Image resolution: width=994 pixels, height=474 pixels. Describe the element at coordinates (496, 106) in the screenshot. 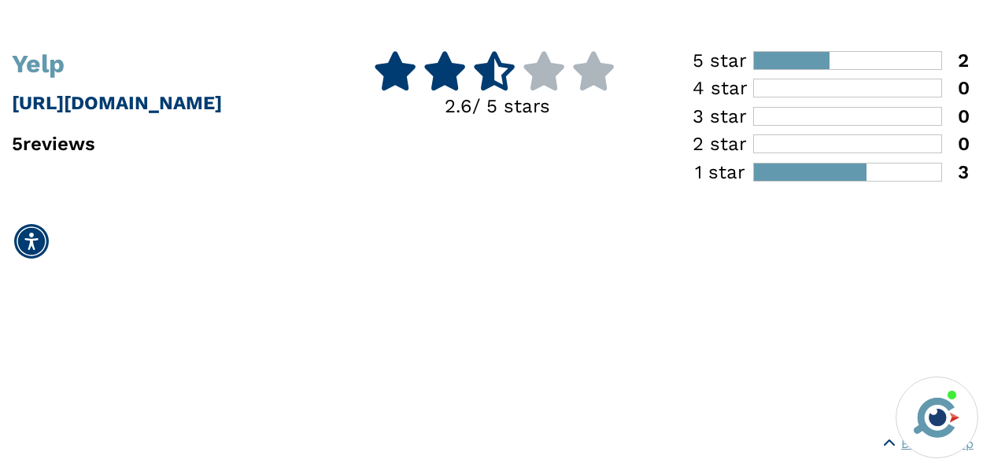

I see `p: 2.6 / 5 stars` at that location.